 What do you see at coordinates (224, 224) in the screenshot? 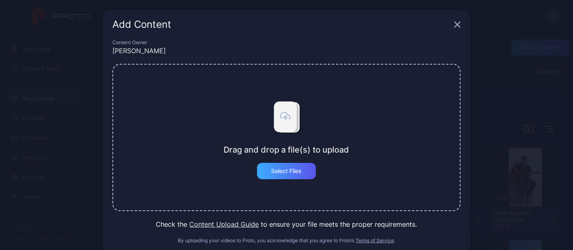
I see `button: Content Upload Guide` at bounding box center [224, 224].